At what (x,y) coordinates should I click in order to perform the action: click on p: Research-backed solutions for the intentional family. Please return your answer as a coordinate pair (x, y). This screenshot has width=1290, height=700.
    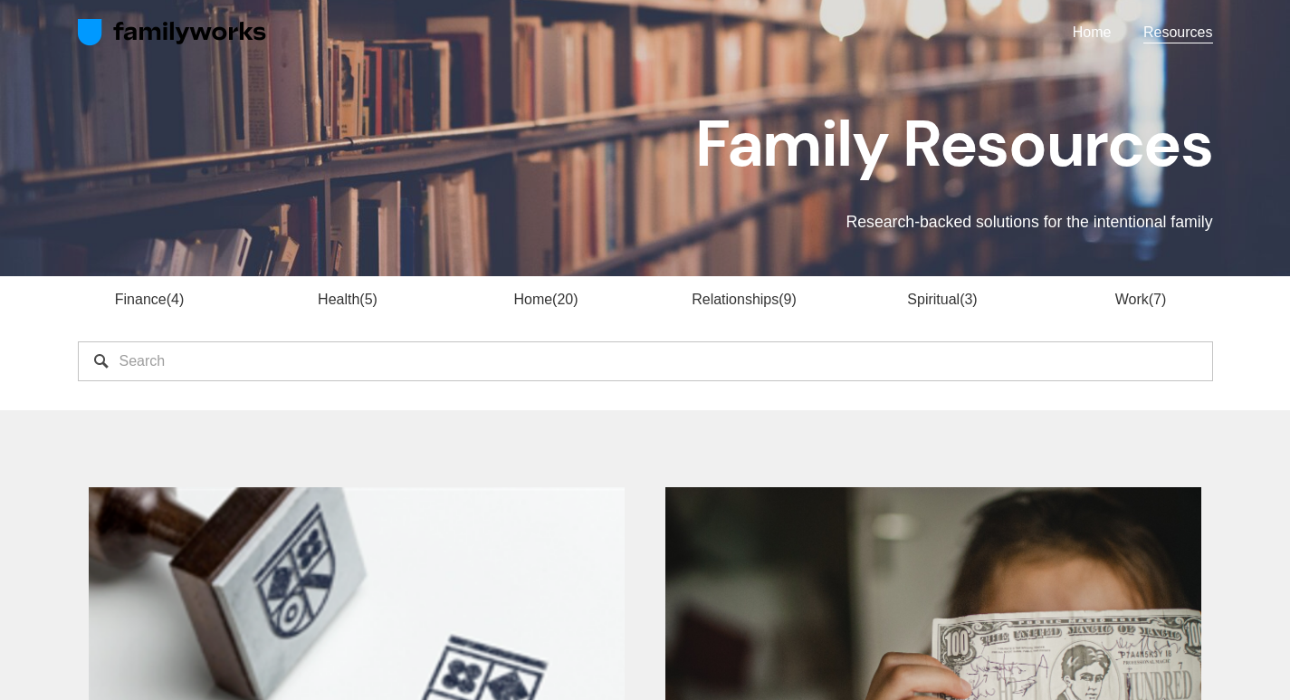
    Looking at the image, I should click on (787, 222).